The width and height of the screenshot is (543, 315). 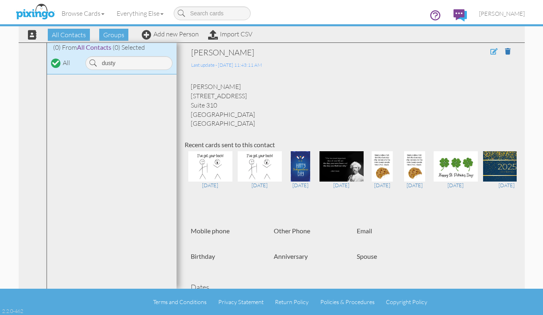 What do you see at coordinates (291, 256) in the screenshot?
I see `strong: Anniversary` at bounding box center [291, 256].